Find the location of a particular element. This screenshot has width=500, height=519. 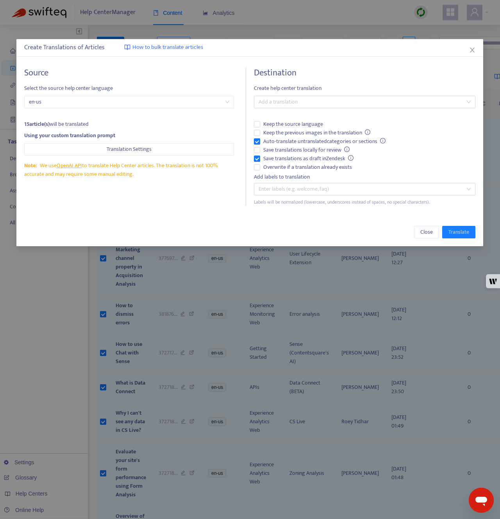

span: close is located at coordinates (473, 50).